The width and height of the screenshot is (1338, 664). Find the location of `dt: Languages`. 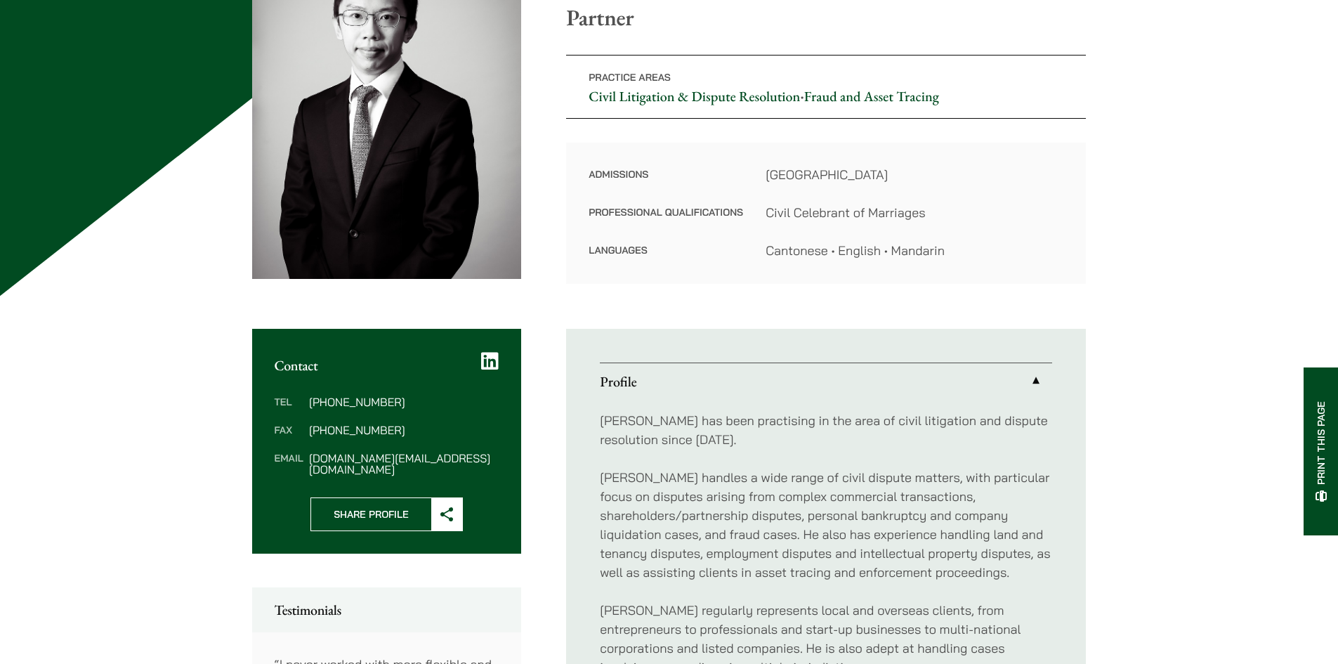

dt: Languages is located at coordinates (666, 250).